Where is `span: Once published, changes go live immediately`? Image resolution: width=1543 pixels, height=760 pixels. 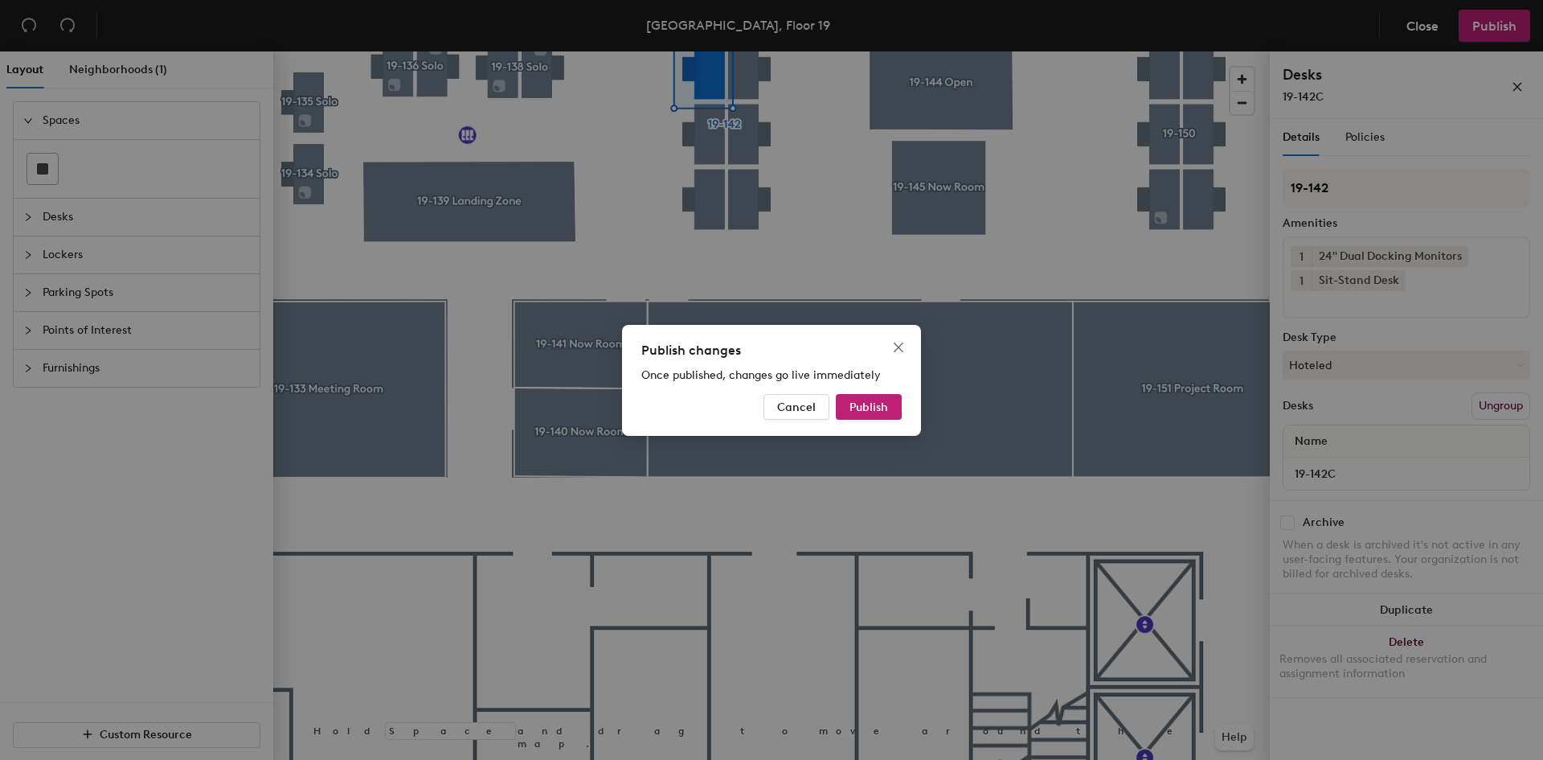
span: Once published, changes go live immediately is located at coordinates (761, 375).